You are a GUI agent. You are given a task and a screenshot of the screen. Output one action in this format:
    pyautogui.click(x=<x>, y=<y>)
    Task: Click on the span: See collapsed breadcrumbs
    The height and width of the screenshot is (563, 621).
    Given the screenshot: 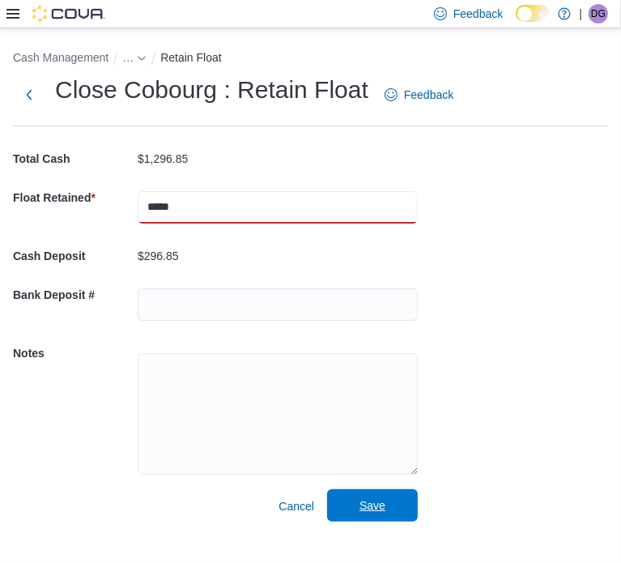 What is the action you would take?
    pyautogui.click(x=128, y=58)
    